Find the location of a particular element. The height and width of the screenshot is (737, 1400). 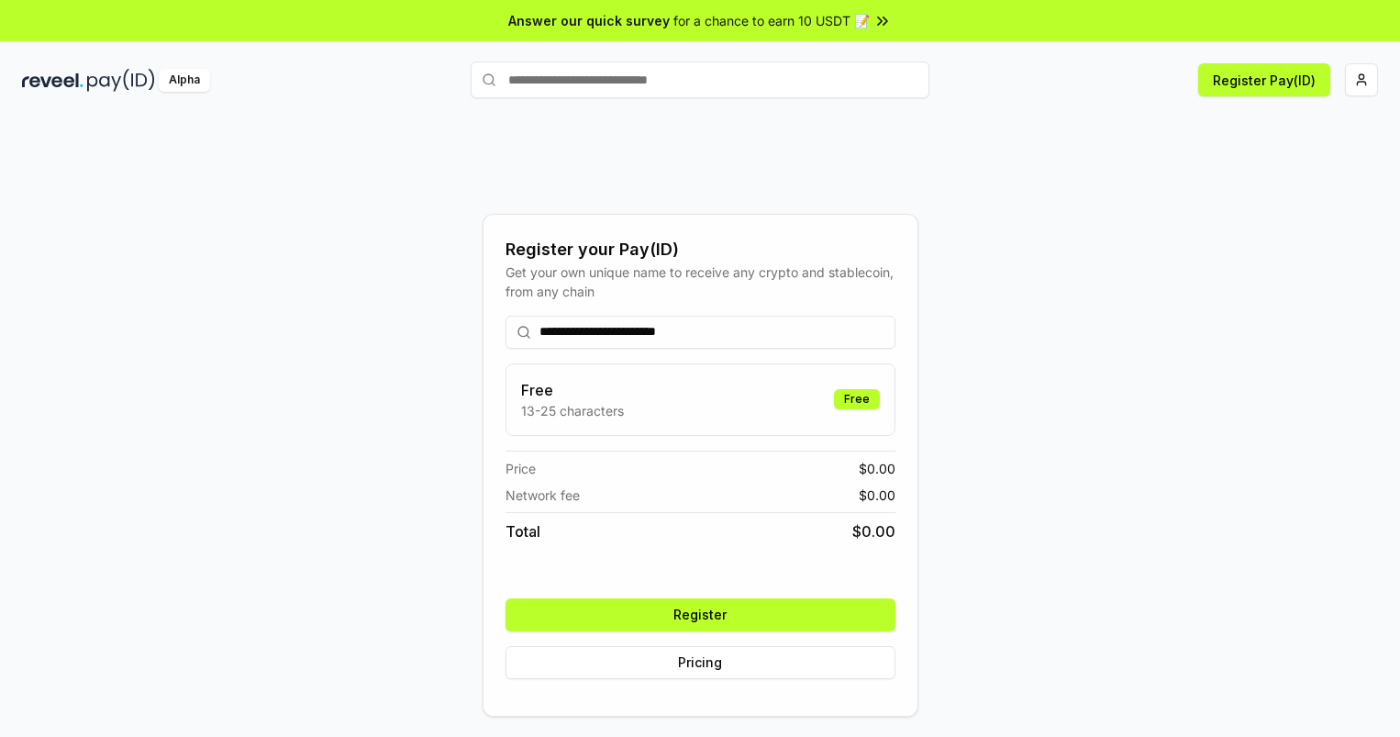

div: Register your Pay(ID) is located at coordinates (700, 249).